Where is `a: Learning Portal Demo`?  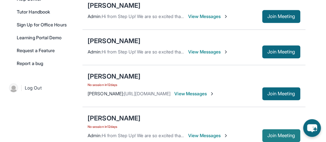
a: Learning Portal Demo is located at coordinates (44, 38).